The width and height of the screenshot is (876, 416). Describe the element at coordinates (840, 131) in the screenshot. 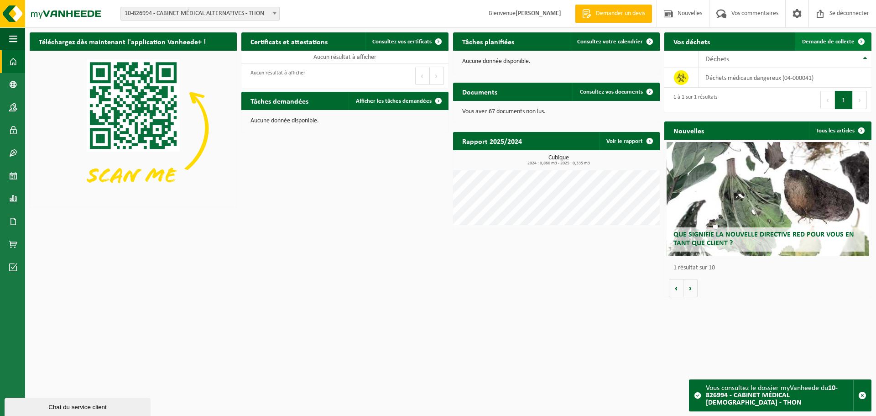

I see `a: Tous les articles` at that location.